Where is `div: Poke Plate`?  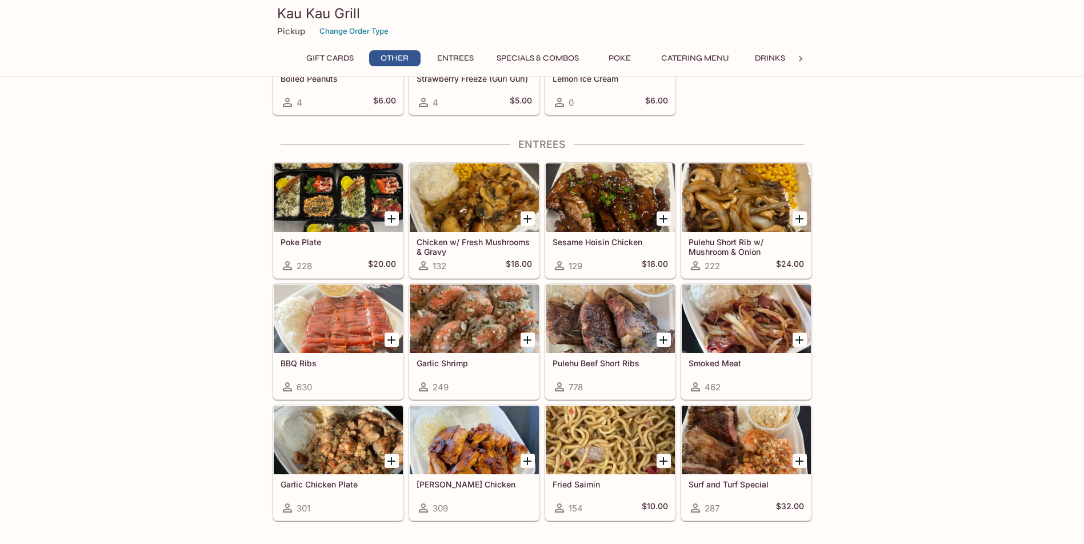 div: Poke Plate is located at coordinates (338, 198).